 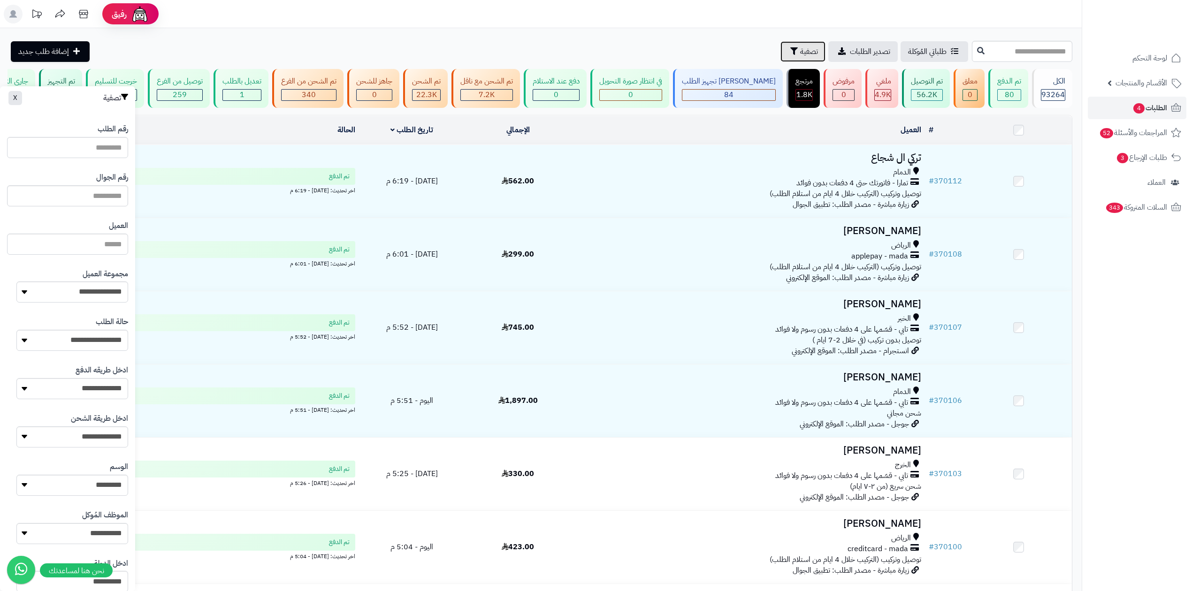 What do you see at coordinates (848, 278) in the screenshot?
I see `span: زيارة مباشرة - مصدر الطلب: الموقع الإلكتروني` at bounding box center [848, 278].